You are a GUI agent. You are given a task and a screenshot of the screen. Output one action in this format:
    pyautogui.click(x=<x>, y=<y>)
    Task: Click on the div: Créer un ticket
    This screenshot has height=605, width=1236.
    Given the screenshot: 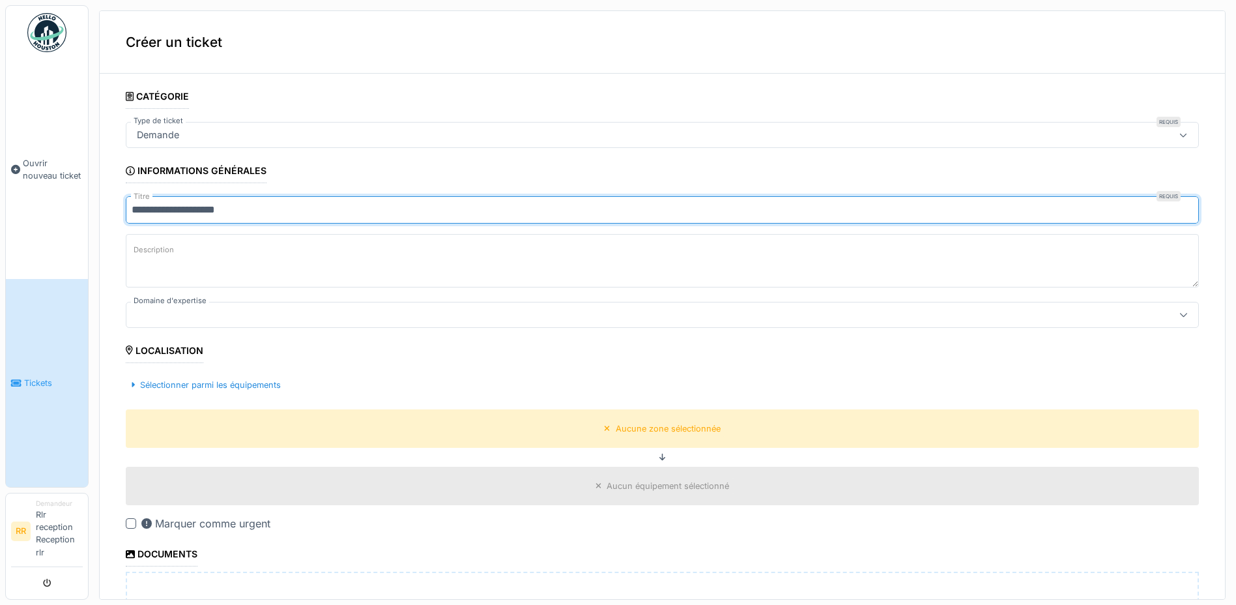 What is the action you would take?
    pyautogui.click(x=662, y=42)
    